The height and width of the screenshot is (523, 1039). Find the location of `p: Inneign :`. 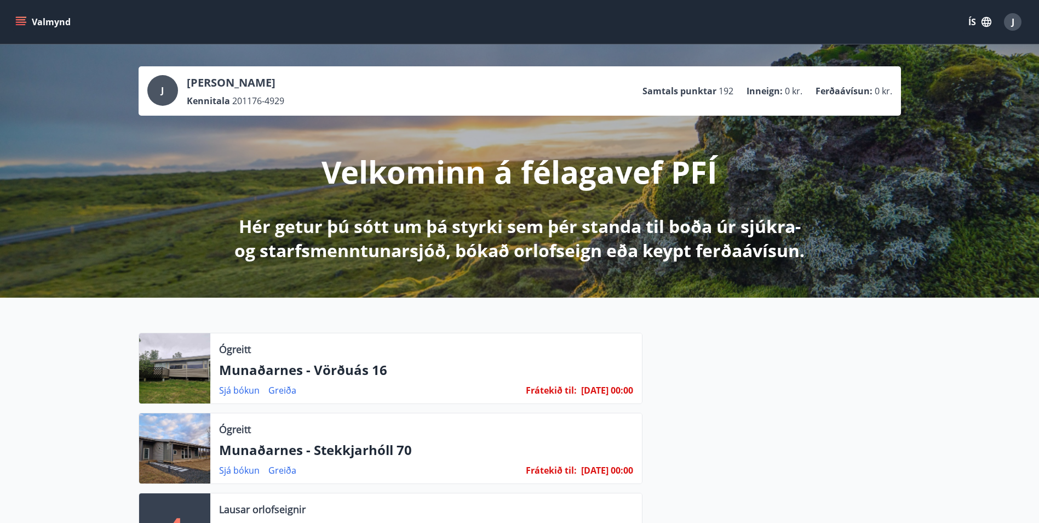

p: Inneign : is located at coordinates (765, 91).